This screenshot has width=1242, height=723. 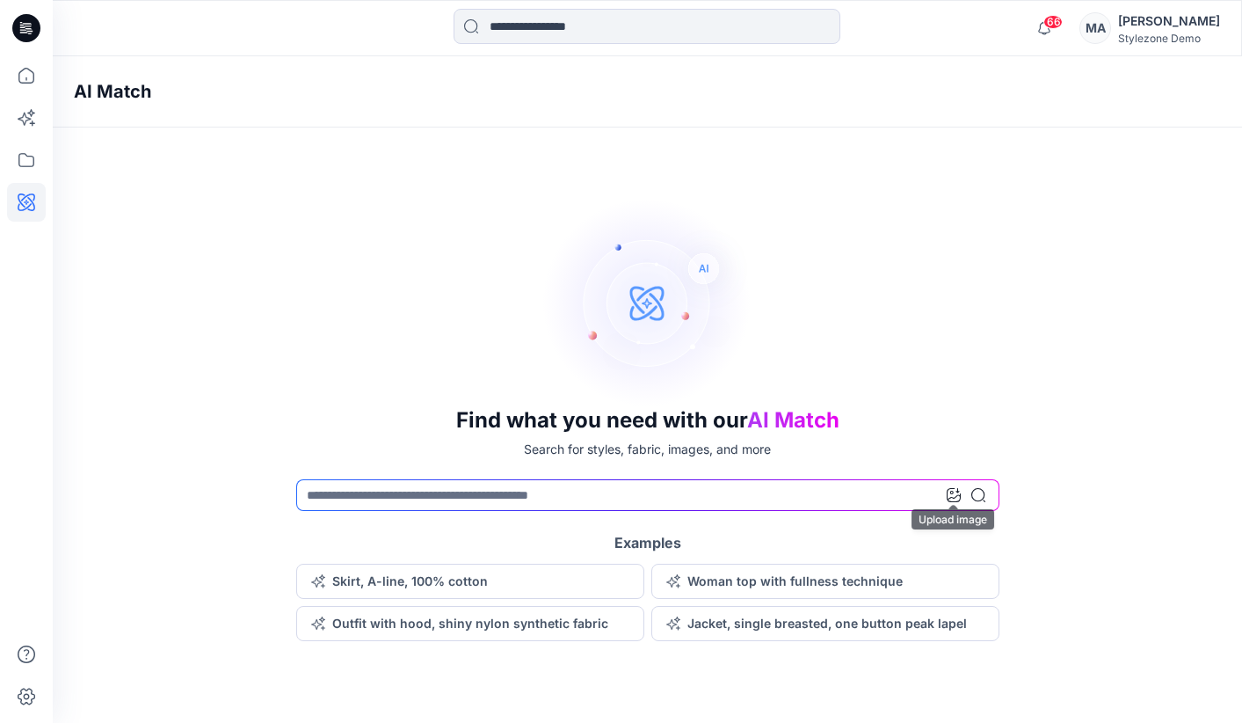 I want to click on img: AI Search, so click(x=648, y=302).